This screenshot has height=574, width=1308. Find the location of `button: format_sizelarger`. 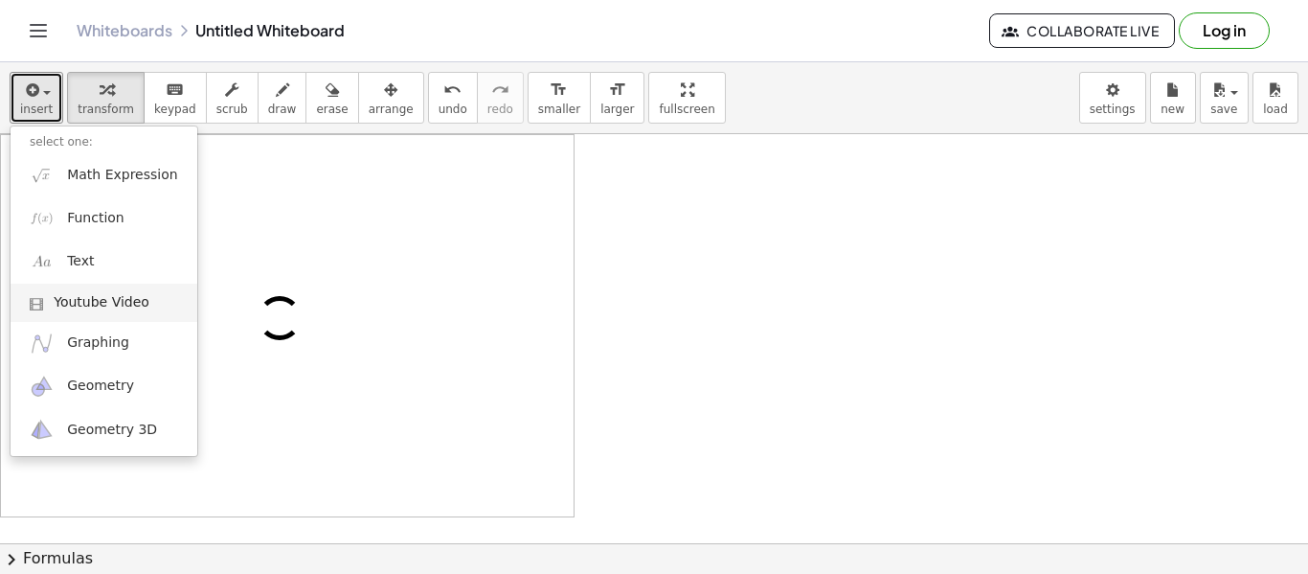

button: format_sizelarger is located at coordinates (617, 98).